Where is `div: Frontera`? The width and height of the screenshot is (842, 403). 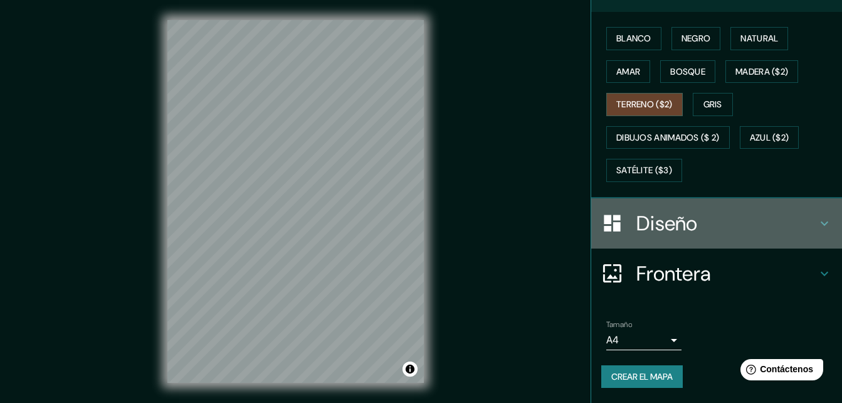
div: Frontera is located at coordinates (717, 273).